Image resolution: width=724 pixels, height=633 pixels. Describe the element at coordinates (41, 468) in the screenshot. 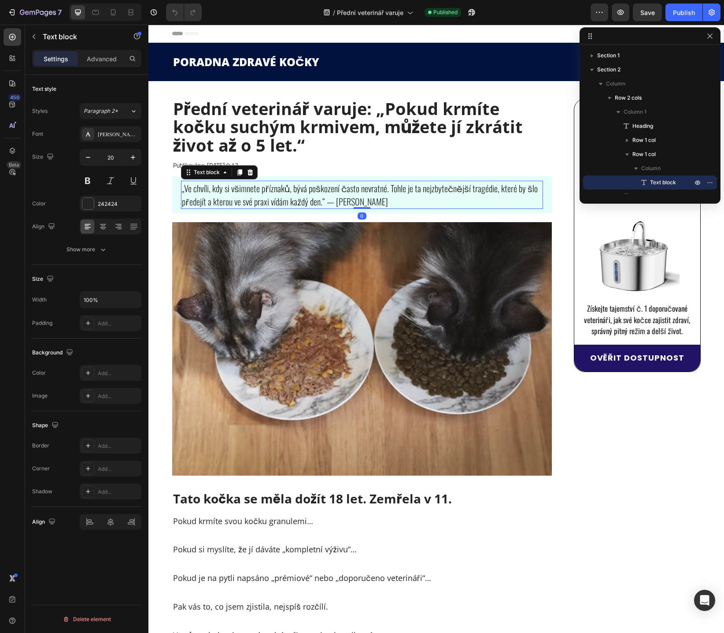

I see `div: Corner` at that location.